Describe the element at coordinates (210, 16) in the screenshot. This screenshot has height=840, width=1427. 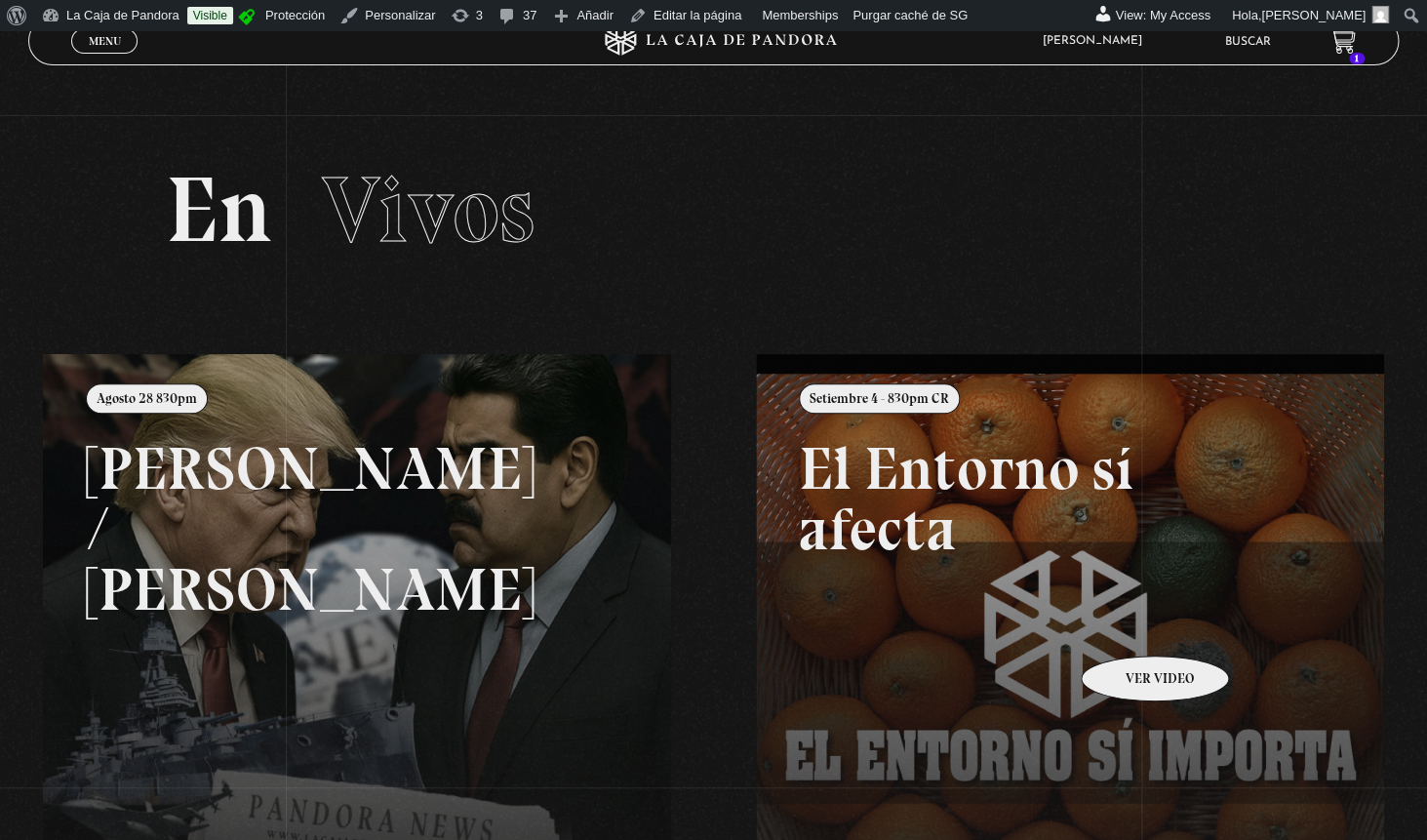
I see `a: Visible` at that location.